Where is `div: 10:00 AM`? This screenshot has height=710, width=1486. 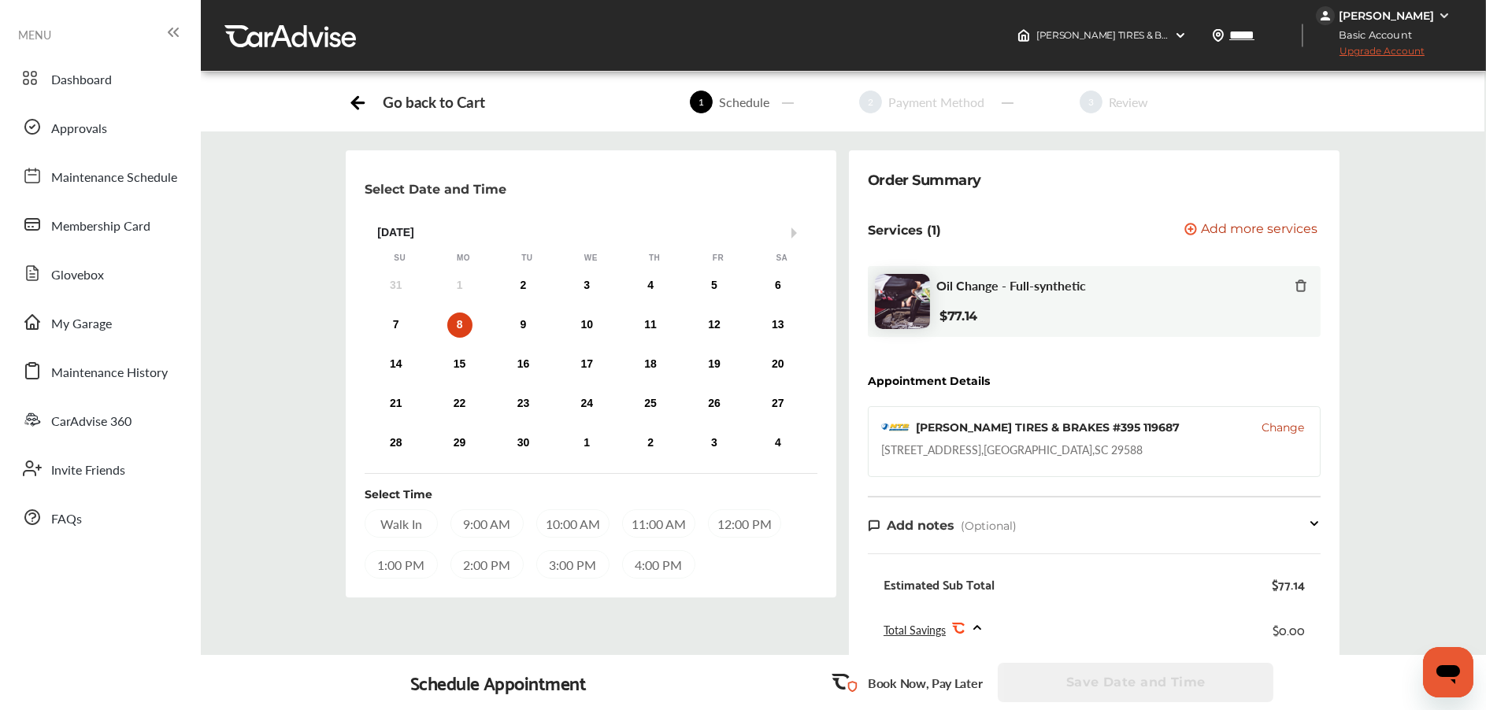 div: 10:00 AM is located at coordinates (572, 524).